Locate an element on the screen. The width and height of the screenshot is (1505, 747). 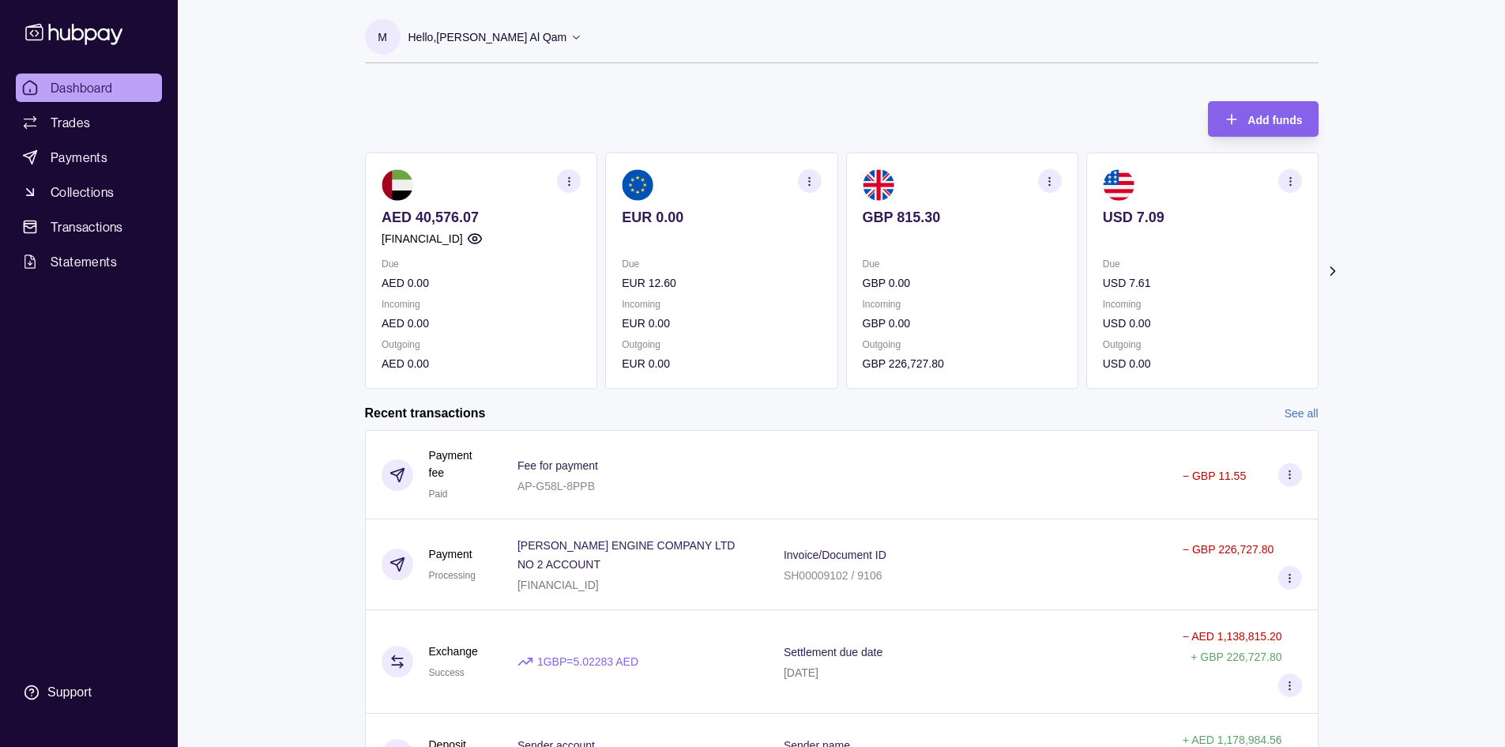
a: Payments is located at coordinates (89, 157).